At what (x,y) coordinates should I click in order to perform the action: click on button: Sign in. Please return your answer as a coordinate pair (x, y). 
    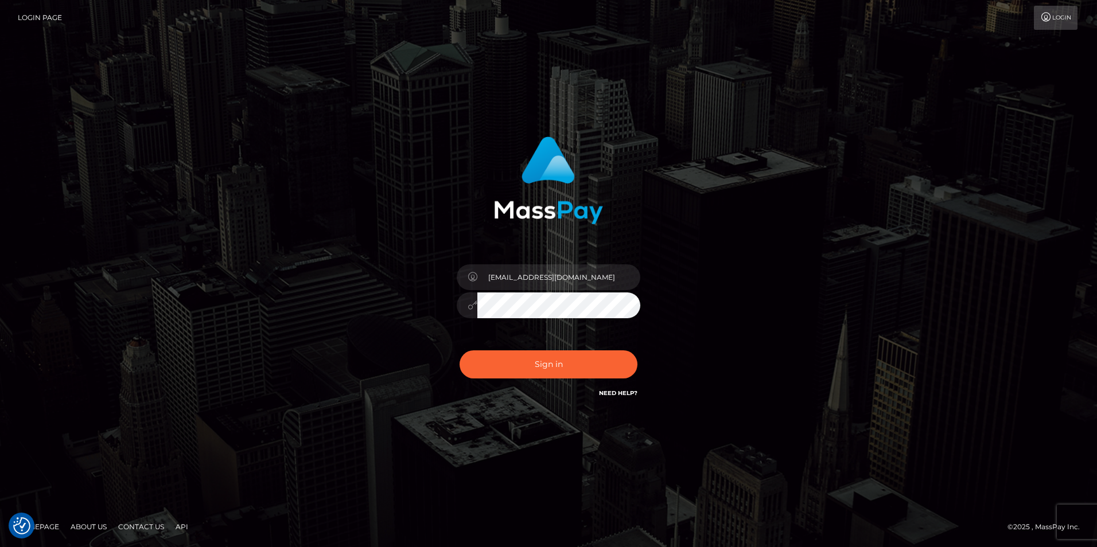
    Looking at the image, I should click on (548, 364).